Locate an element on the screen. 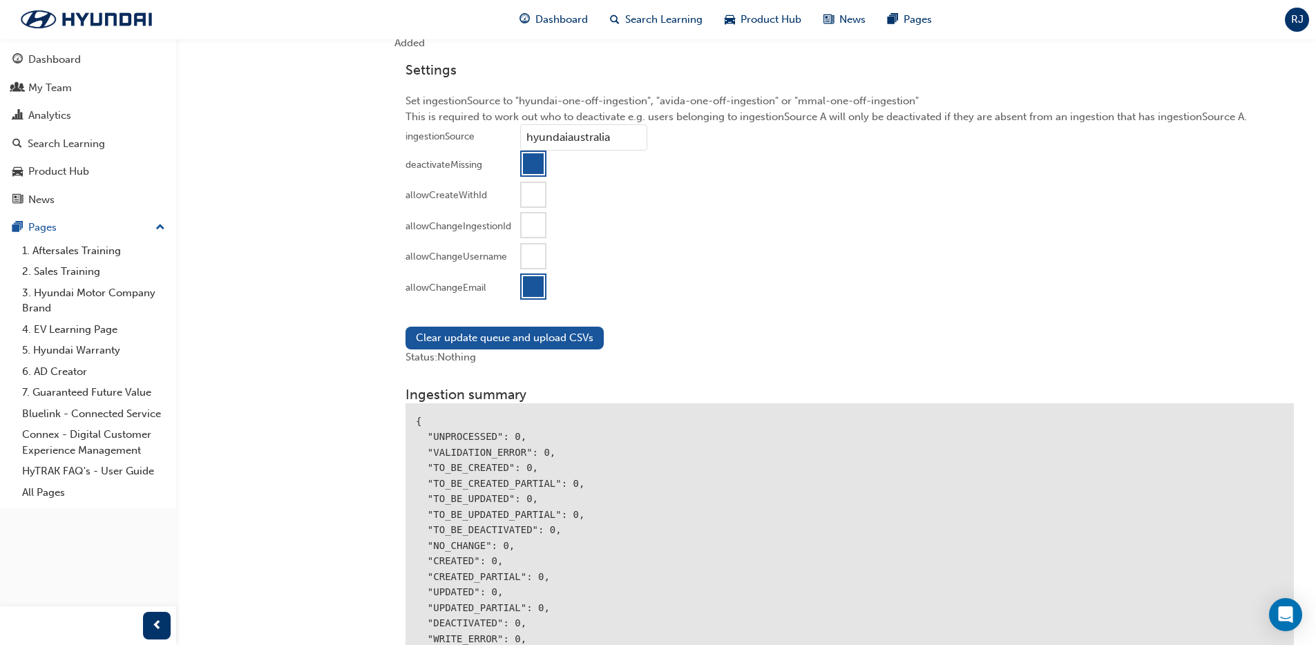  div: allowCreateWithId is located at coordinates (446, 196).